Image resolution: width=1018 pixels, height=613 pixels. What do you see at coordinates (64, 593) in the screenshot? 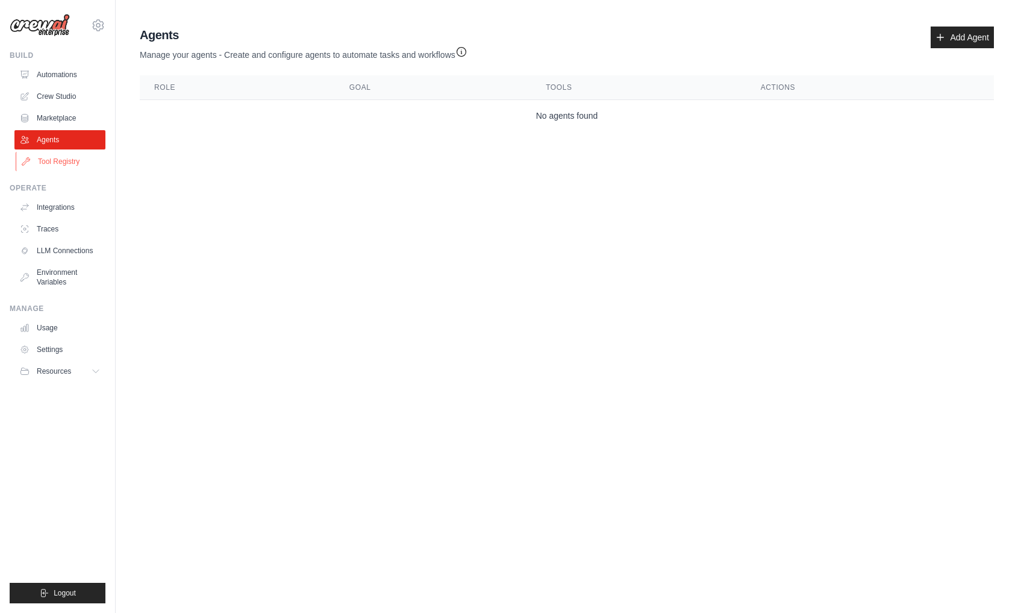
I see `span: Logout` at bounding box center [64, 593].